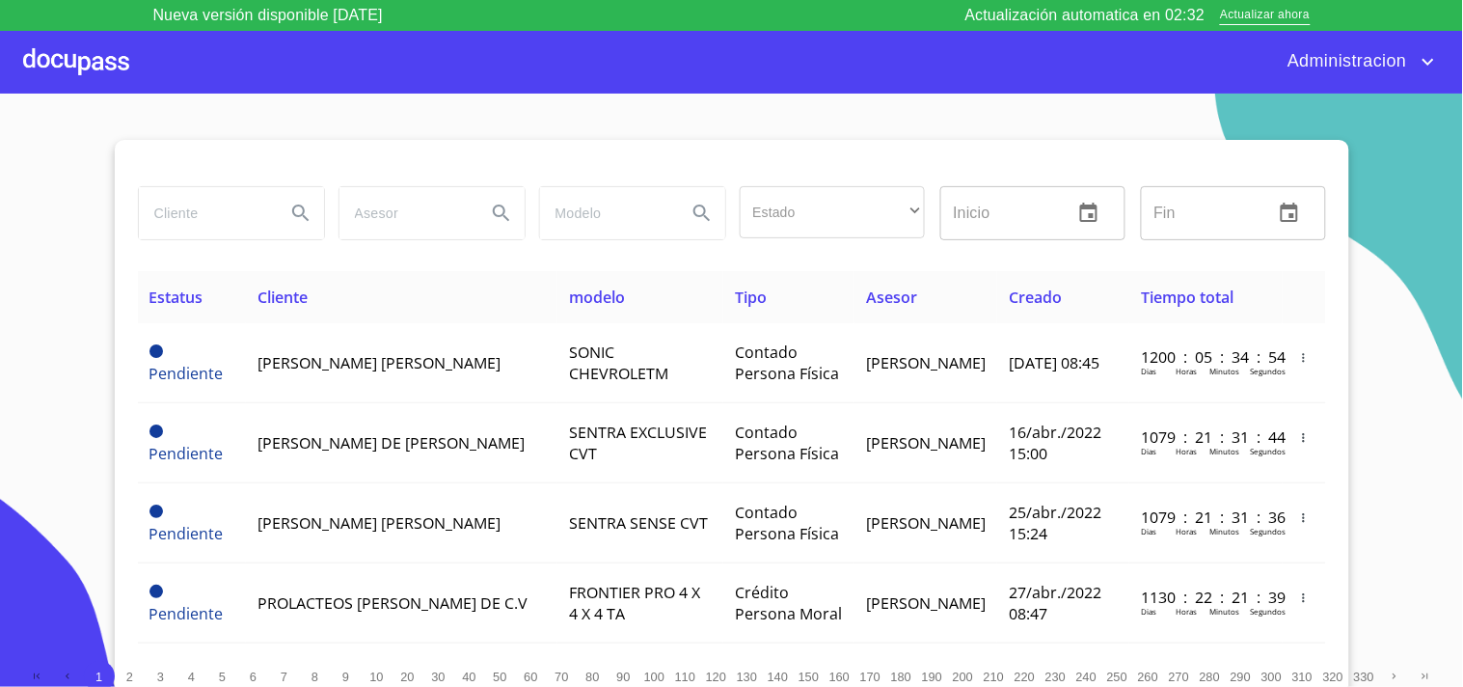 The width and height of the screenshot is (1463, 687). I want to click on span: 310, so click(1302, 676).